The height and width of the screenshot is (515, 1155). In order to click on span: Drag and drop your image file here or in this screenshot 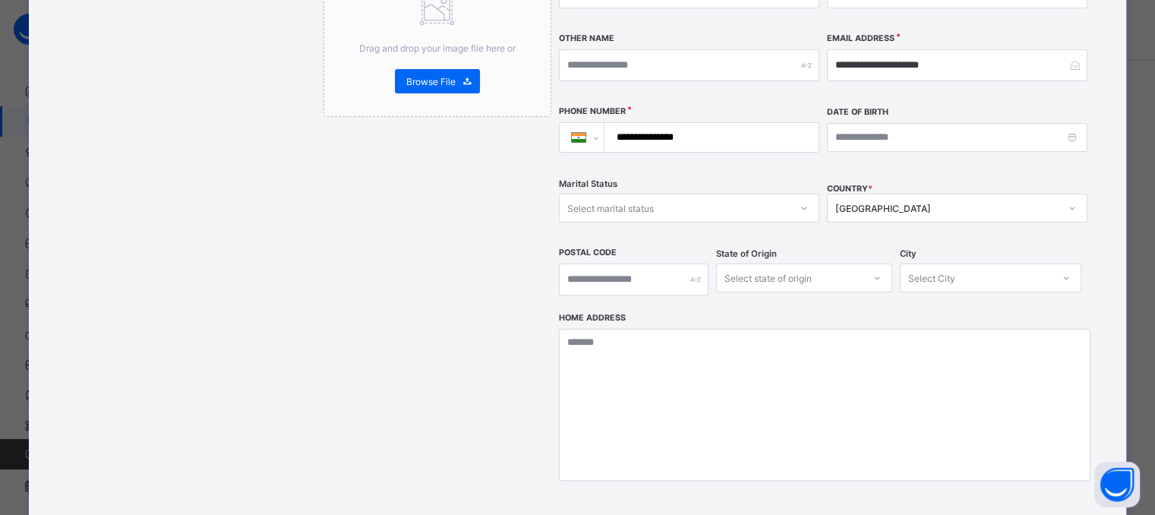, I will do `click(438, 48)`.